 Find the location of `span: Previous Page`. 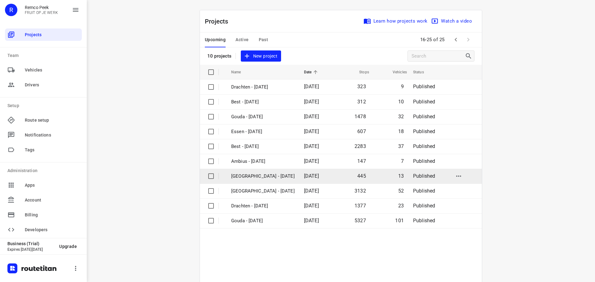

span: Previous Page is located at coordinates (456, 40).